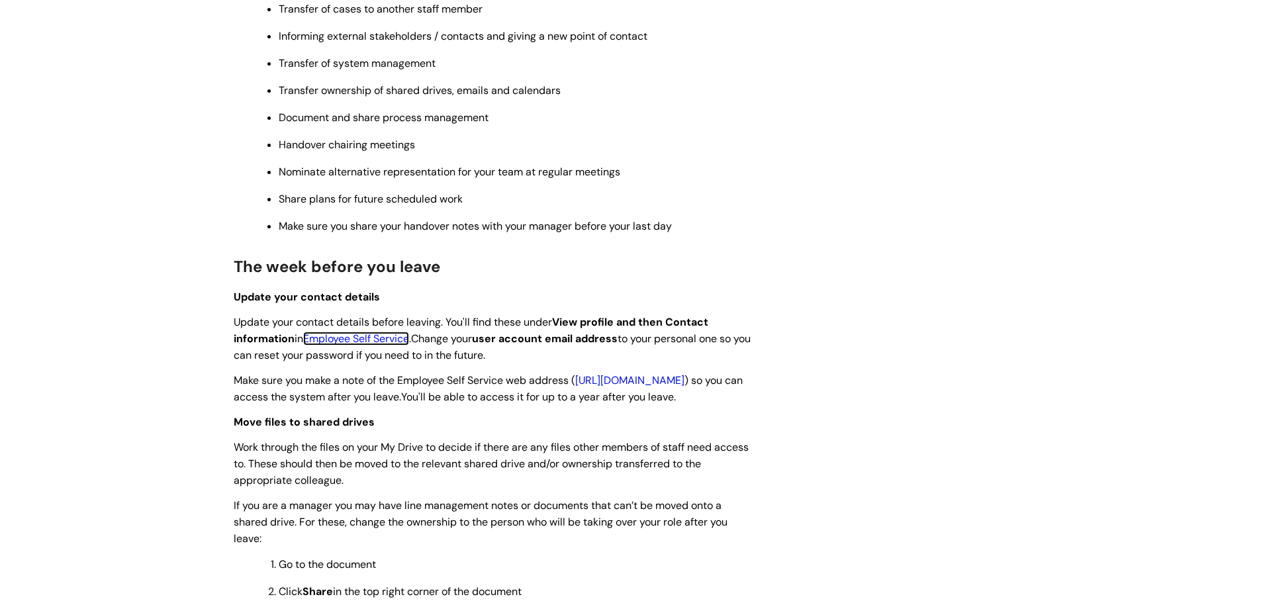  I want to click on a: Employee Self Service, so click(356, 338).